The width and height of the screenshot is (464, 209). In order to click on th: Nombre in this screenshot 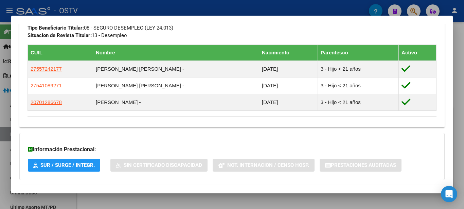, I will do `click(176, 53)`.